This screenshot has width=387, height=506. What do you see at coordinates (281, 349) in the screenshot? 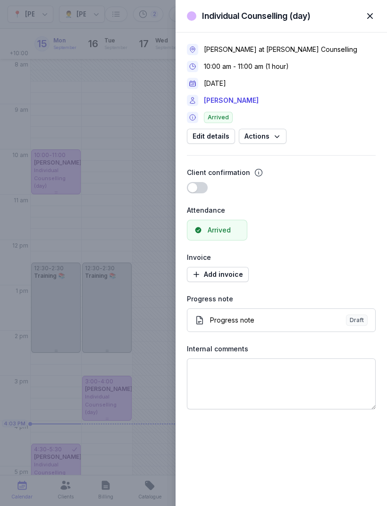
I see `div: Internal comments` at bounding box center [281, 349].